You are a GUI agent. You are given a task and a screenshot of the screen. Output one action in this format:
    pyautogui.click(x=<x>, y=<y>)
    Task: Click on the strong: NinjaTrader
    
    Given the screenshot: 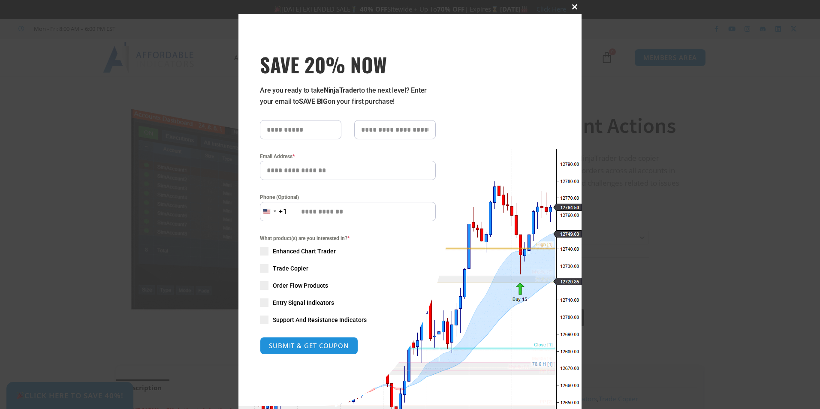 What is the action you would take?
    pyautogui.click(x=342, y=90)
    